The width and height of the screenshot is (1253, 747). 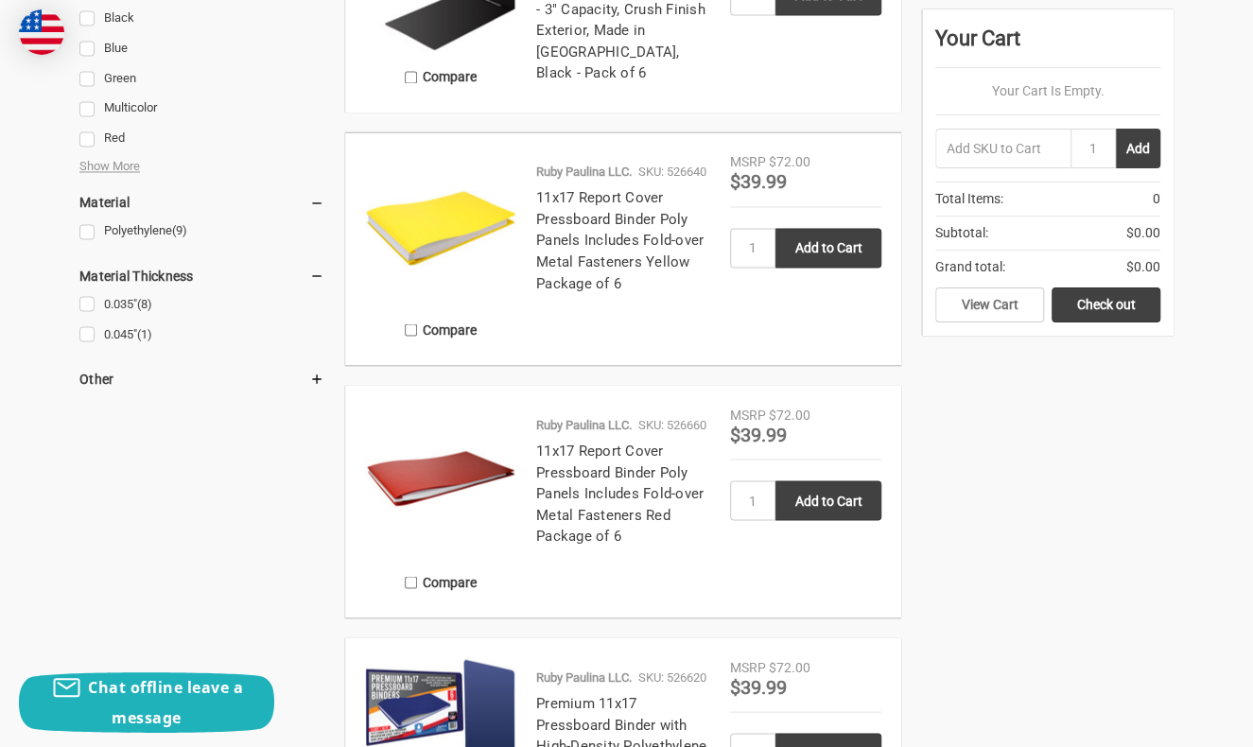 I want to click on span: Show More, so click(x=110, y=166).